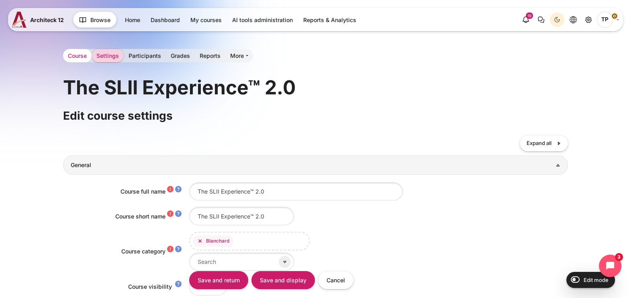  What do you see at coordinates (178, 215) in the screenshot?
I see `i: Help with Course short name` at bounding box center [178, 215].